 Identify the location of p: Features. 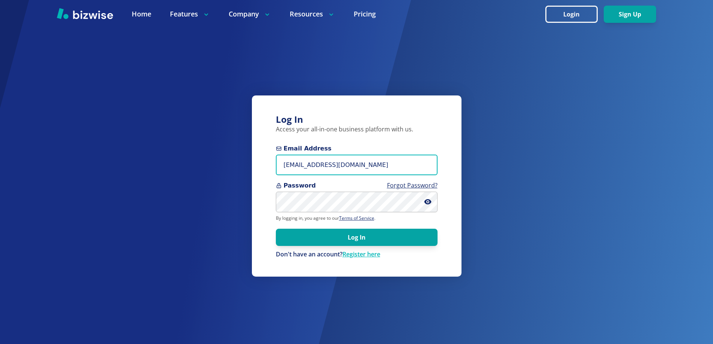
(190, 14).